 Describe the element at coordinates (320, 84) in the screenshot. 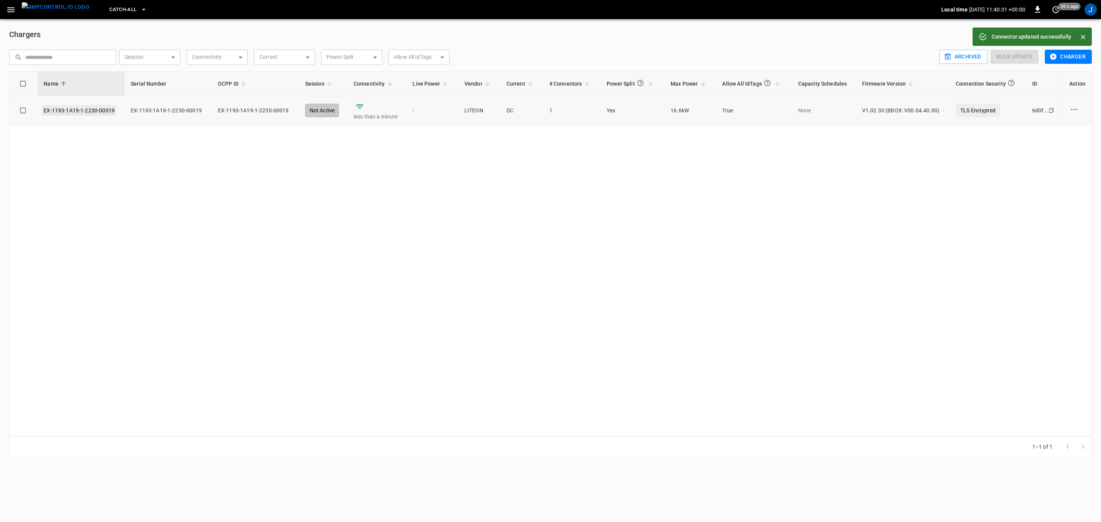

I see `span: Session` at that location.